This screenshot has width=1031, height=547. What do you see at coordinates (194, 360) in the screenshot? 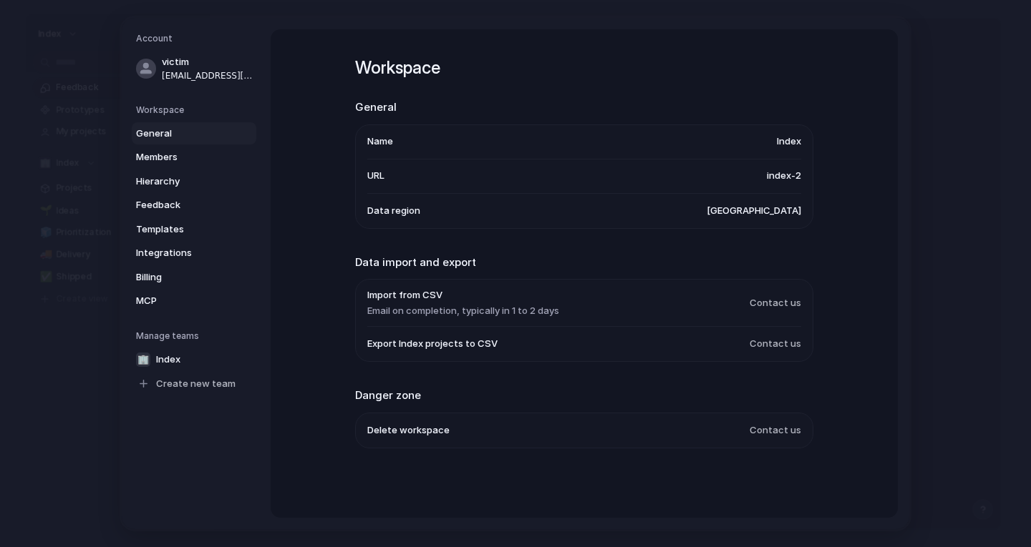
I see `a: 🏢Index` at bounding box center [194, 360].